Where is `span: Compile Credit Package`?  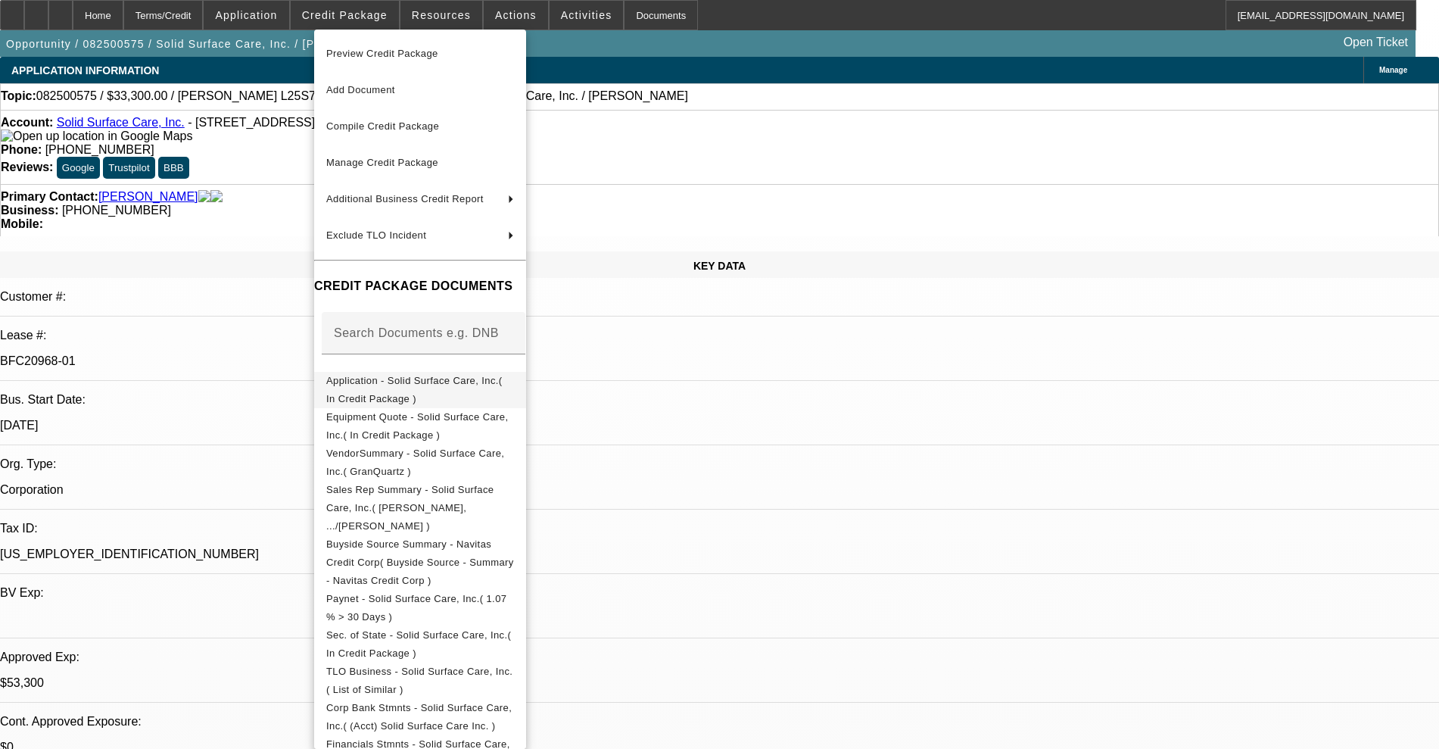
span: Compile Credit Package is located at coordinates (382, 126).